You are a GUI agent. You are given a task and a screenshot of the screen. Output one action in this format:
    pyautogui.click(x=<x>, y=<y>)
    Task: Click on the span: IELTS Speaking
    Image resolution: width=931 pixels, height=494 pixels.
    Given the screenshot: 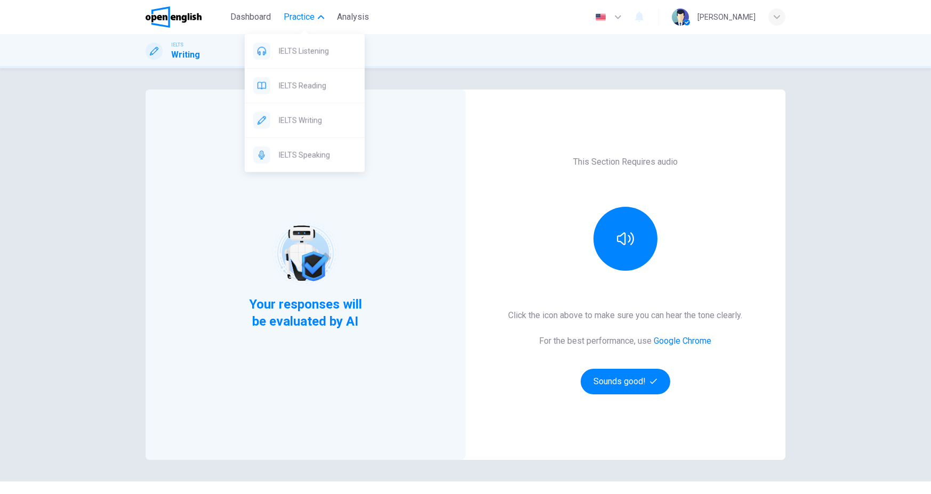 What is the action you would take?
    pyautogui.click(x=317, y=155)
    